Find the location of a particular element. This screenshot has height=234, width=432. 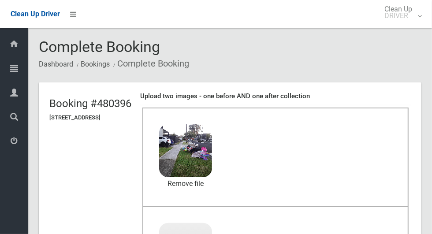

a: Remove file is located at coordinates (186, 184).